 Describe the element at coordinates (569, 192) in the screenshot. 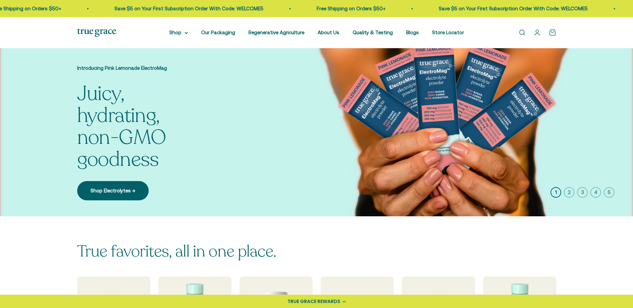

I see `button: 2` at that location.